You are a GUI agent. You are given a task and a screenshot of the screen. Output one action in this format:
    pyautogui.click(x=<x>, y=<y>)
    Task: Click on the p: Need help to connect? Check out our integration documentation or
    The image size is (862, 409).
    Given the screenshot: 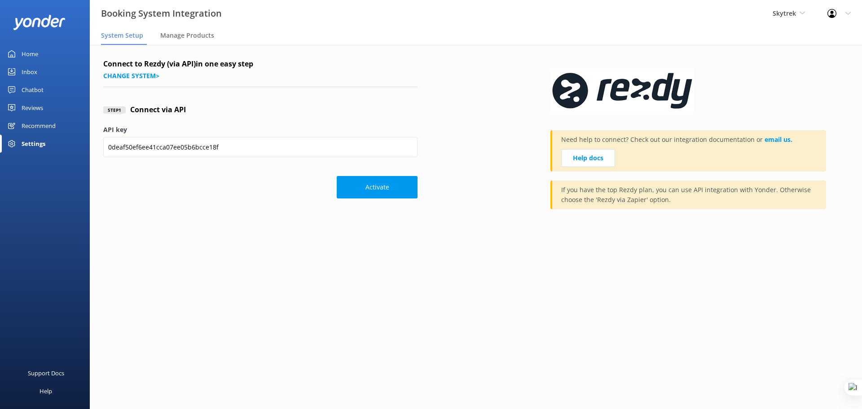 What is the action you would take?
    pyautogui.click(x=677, y=142)
    